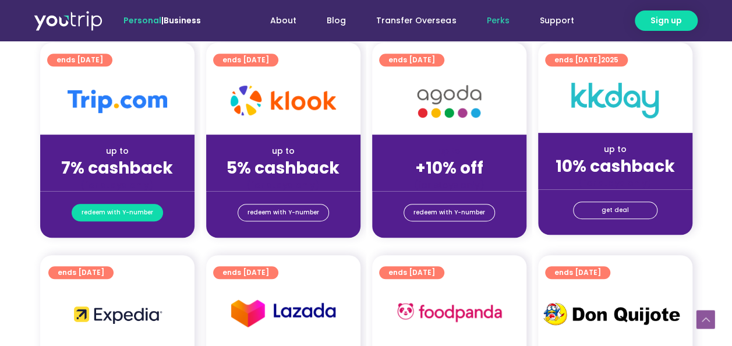 This screenshot has height=346, width=732. What do you see at coordinates (498, 20) in the screenshot?
I see `a: Perks` at bounding box center [498, 20].